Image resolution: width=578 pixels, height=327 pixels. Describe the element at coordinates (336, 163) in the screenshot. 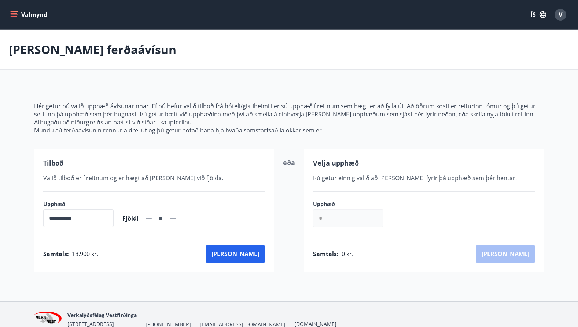

I see `span: Velja upphæð` at that location.